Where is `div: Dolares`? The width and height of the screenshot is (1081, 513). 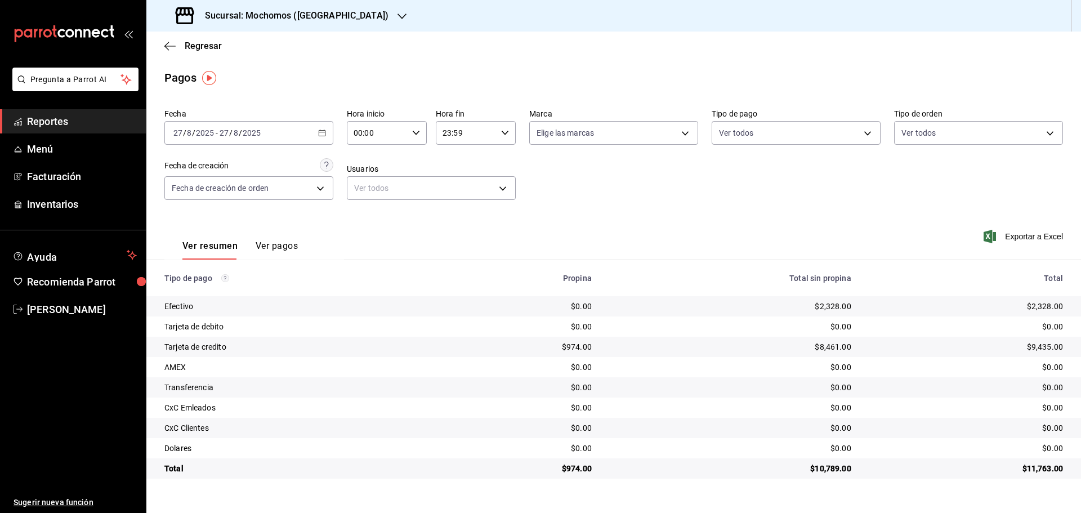 div: Dolares is located at coordinates (300, 448).